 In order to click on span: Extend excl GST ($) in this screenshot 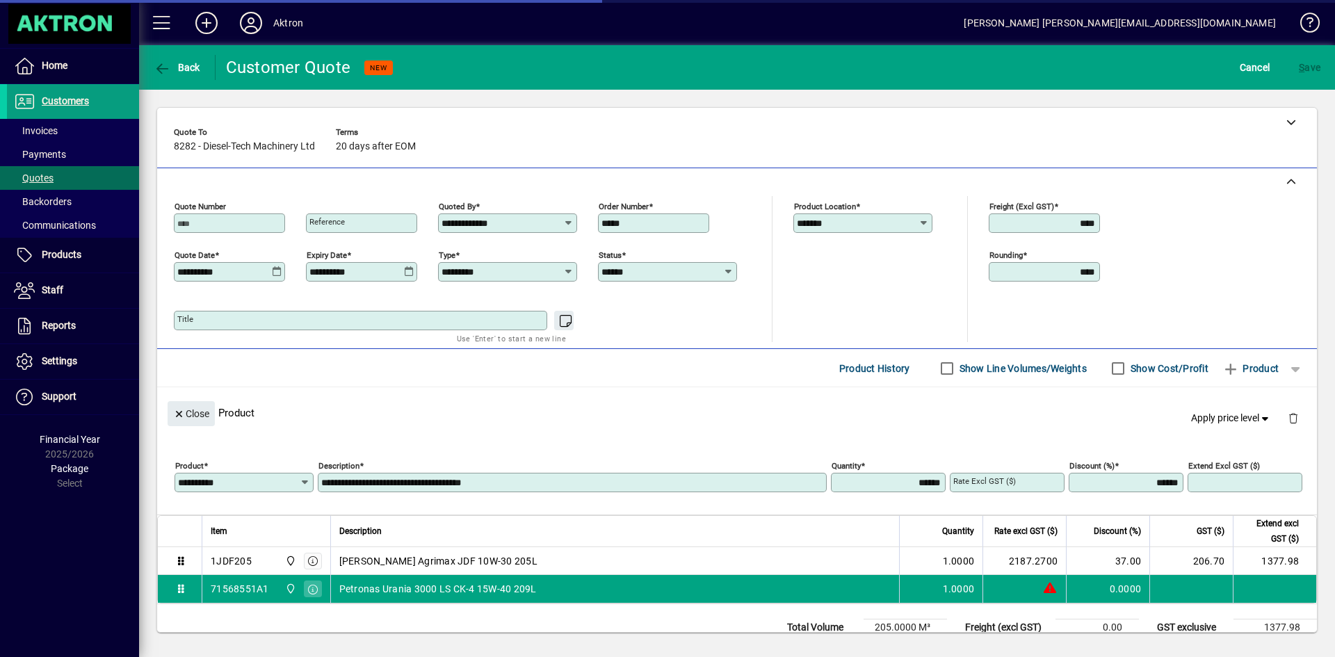, I will do `click(1270, 531)`.